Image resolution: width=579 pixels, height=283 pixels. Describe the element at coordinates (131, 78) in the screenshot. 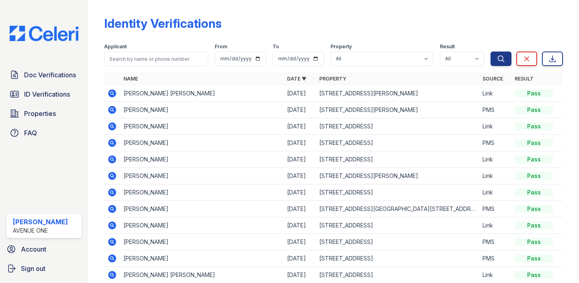

I see `a: Name` at that location.